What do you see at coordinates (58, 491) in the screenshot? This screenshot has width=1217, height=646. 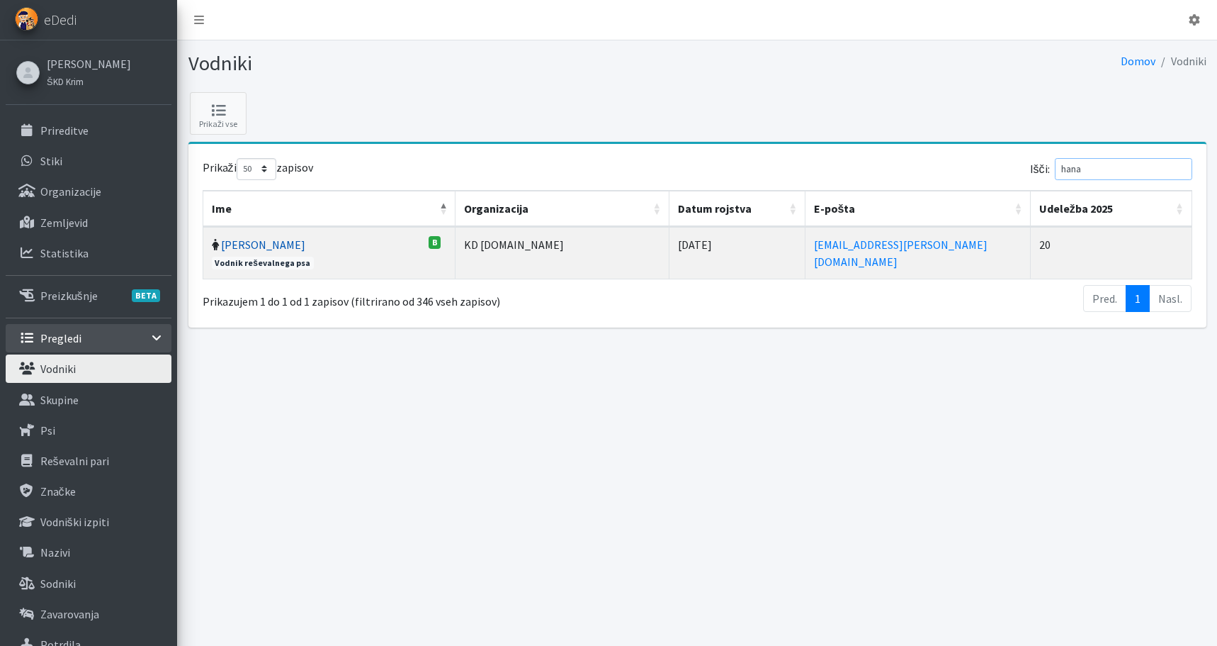 I see `p: Značke` at bounding box center [58, 491].